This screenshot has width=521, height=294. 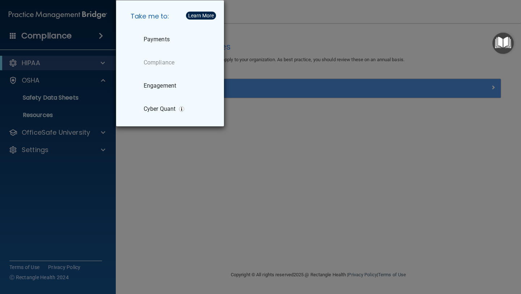 I want to click on div: Learn More, so click(x=201, y=16).